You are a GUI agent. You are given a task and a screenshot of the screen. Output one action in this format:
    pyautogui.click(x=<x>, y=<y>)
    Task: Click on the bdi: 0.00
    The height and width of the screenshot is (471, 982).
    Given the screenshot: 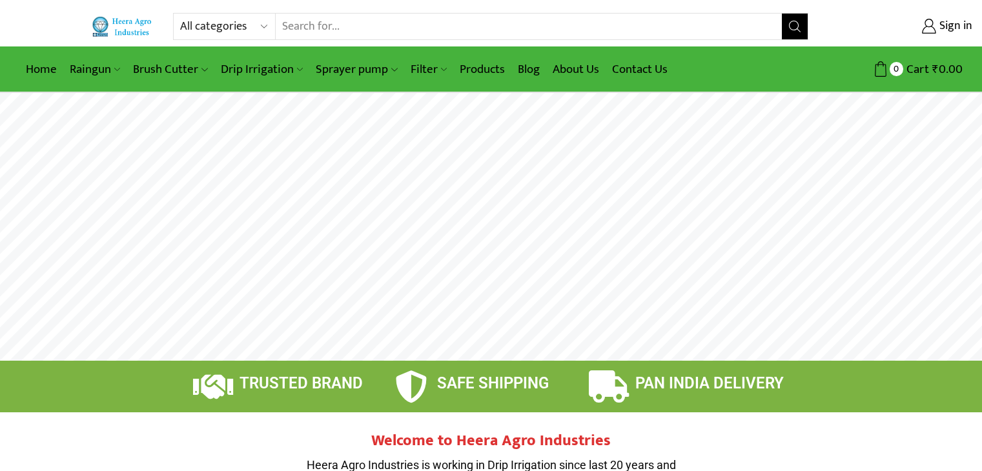 What is the action you would take?
    pyautogui.click(x=947, y=69)
    